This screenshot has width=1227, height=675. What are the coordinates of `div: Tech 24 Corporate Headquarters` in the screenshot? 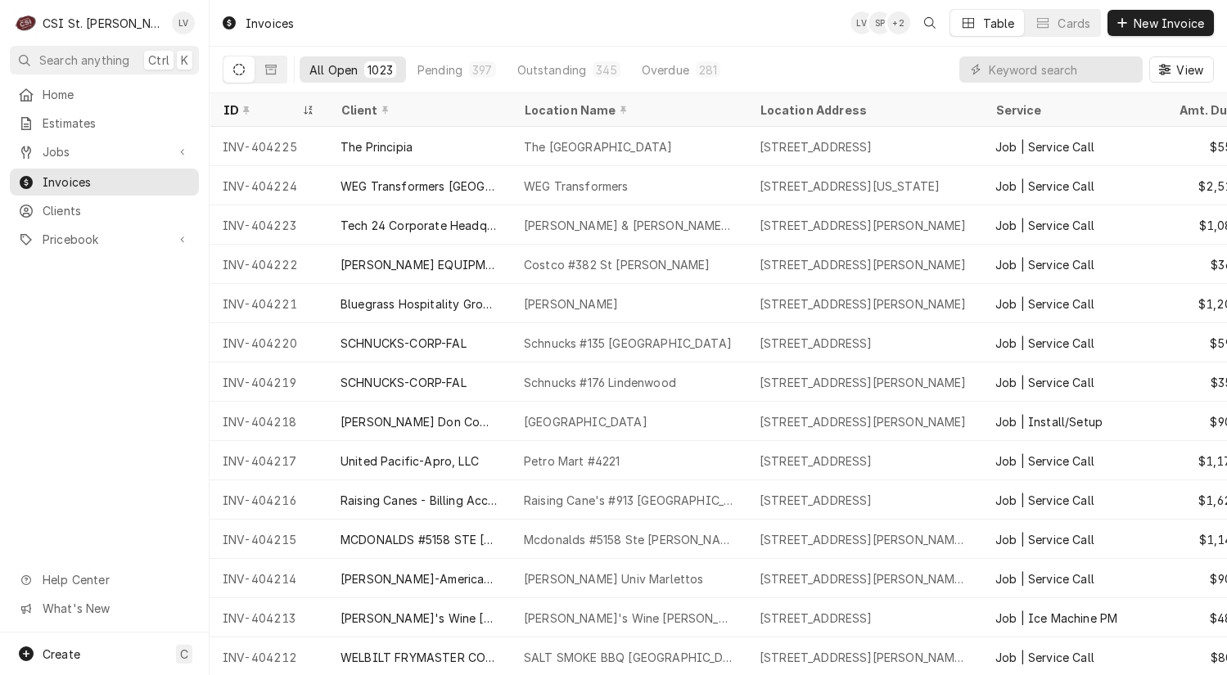 It's located at (419, 225).